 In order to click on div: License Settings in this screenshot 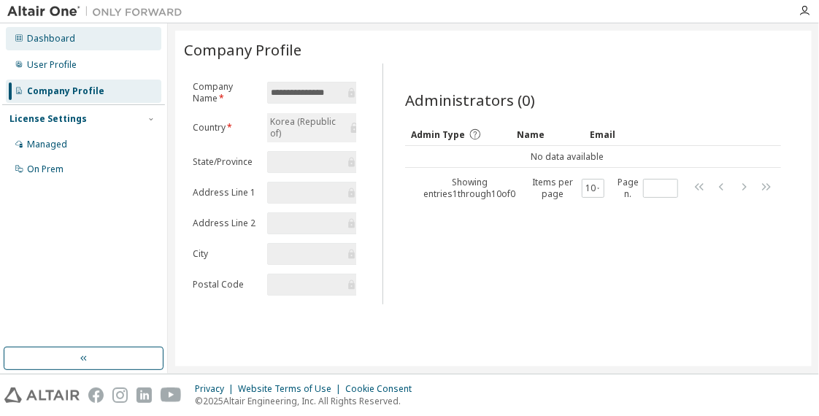, I will do `click(48, 119)`.